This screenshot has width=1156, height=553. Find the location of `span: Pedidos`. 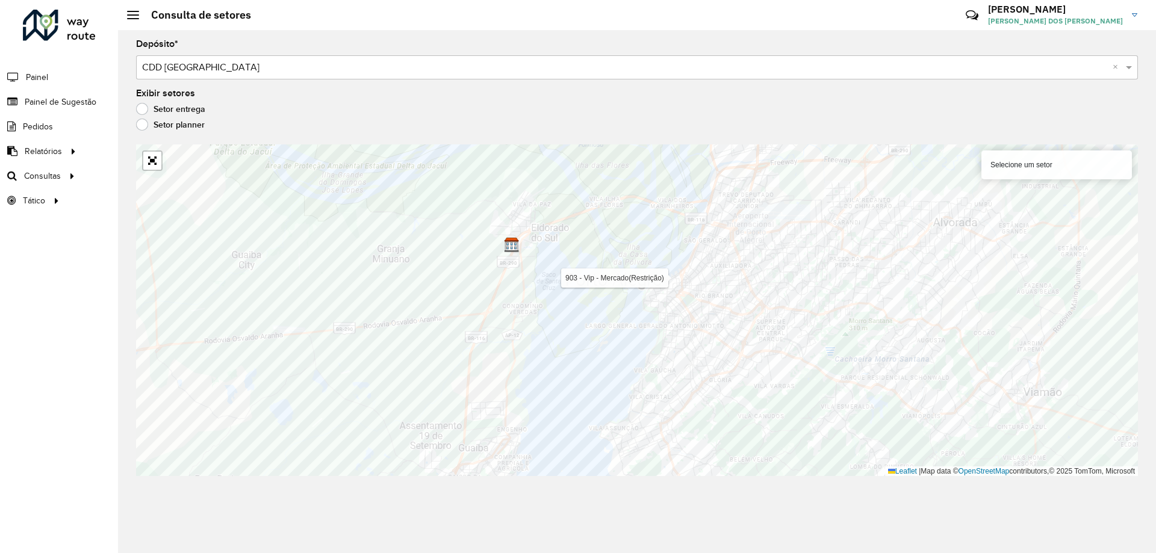

span: Pedidos is located at coordinates (38, 126).